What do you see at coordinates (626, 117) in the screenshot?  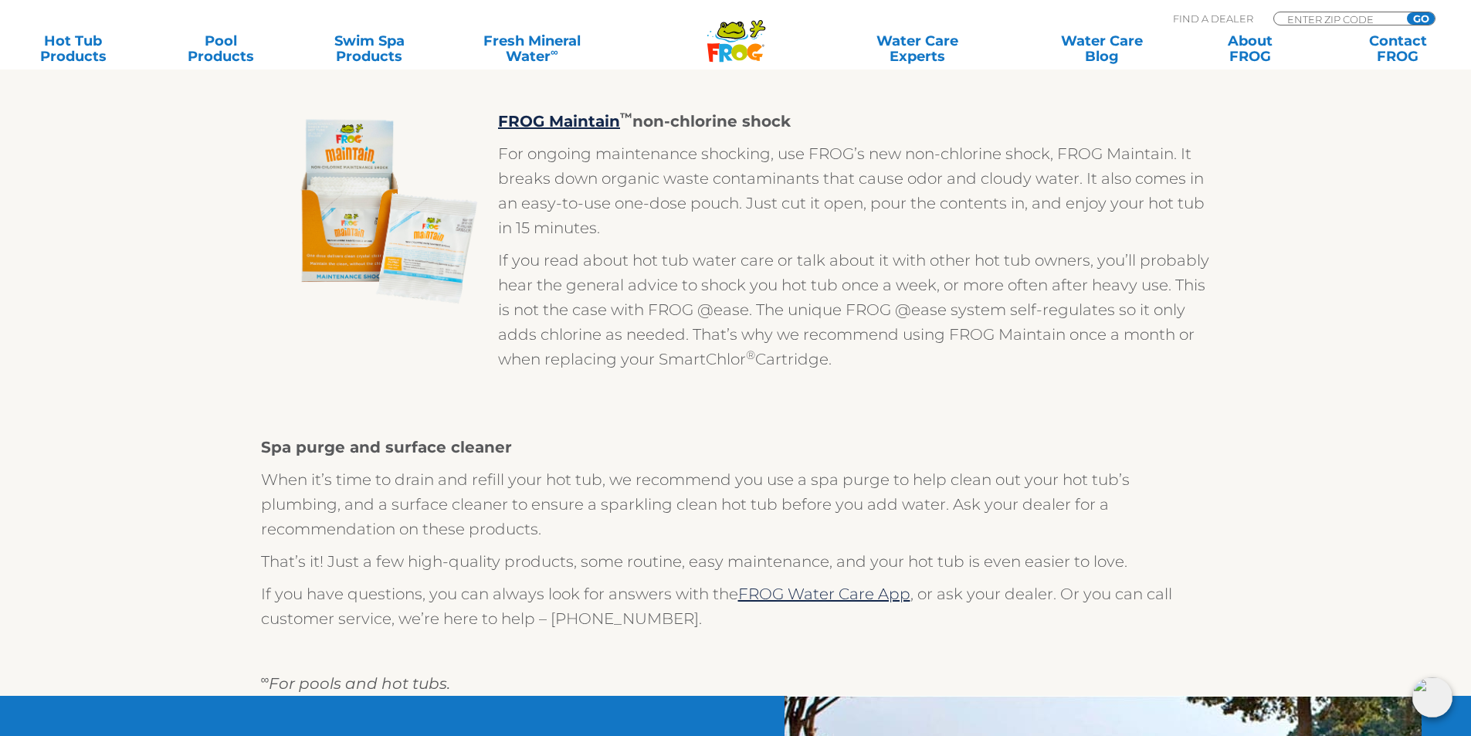 I see `sup: ™` at bounding box center [626, 117].